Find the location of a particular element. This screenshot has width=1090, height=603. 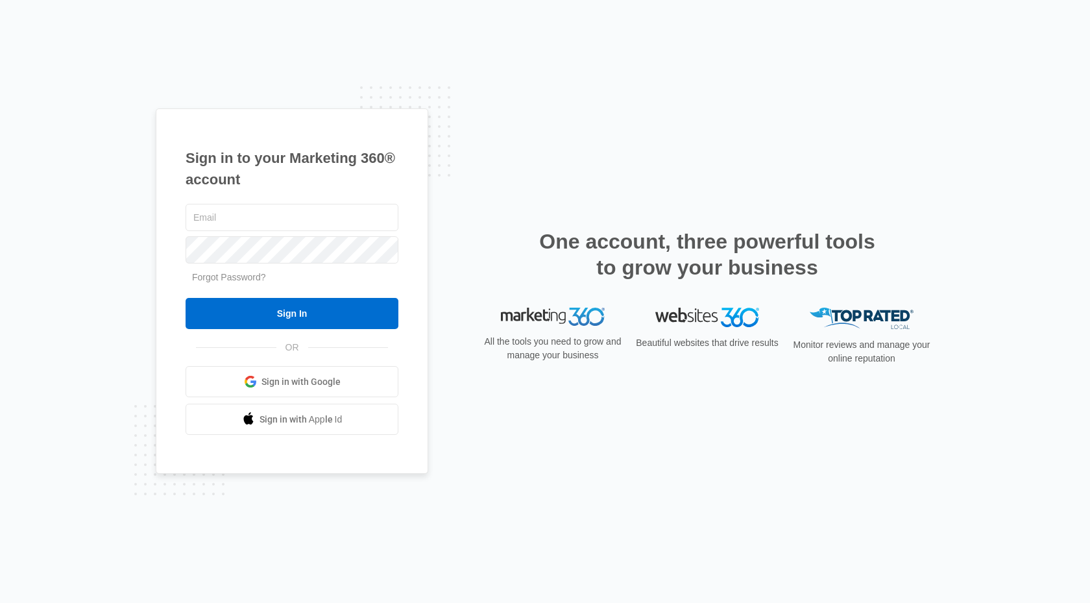

h1: Sign in to your Marketing 360® account is located at coordinates (292, 169).